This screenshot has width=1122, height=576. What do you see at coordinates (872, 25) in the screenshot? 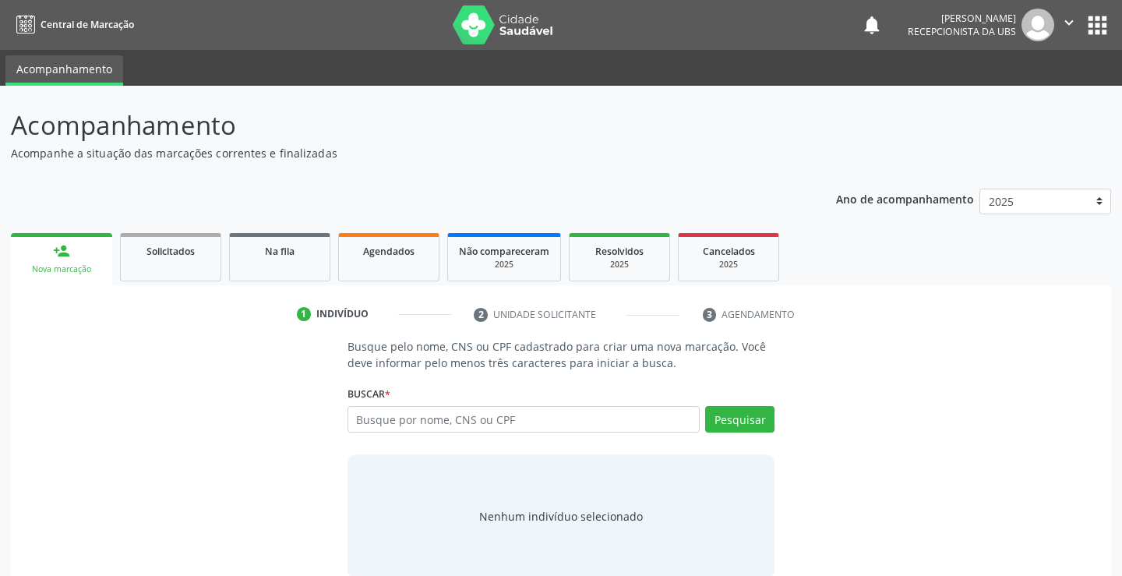
I see `button: notifications` at bounding box center [872, 25].